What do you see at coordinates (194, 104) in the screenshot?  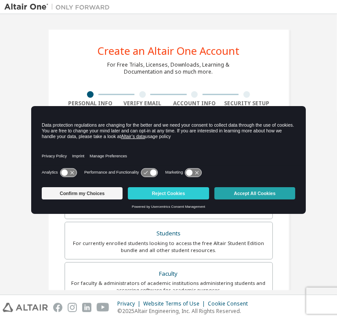 I see `div: Account Info` at bounding box center [194, 104].